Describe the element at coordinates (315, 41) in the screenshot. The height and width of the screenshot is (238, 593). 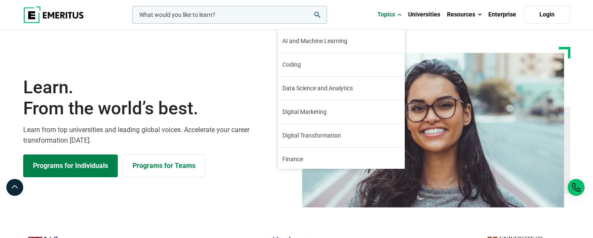
I see `span: AI and Machine Learning` at that location.